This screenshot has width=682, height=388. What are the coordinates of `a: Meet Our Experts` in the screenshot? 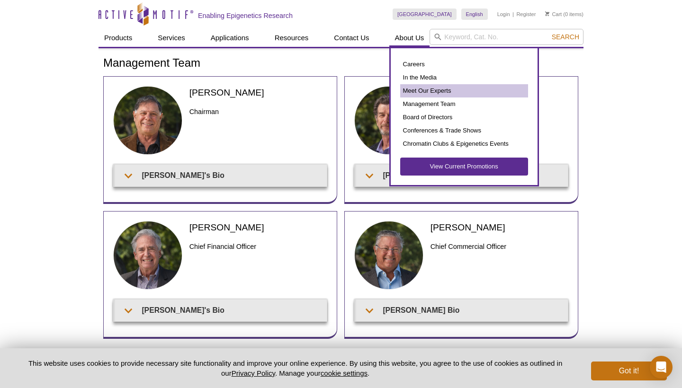 It's located at (464, 91).